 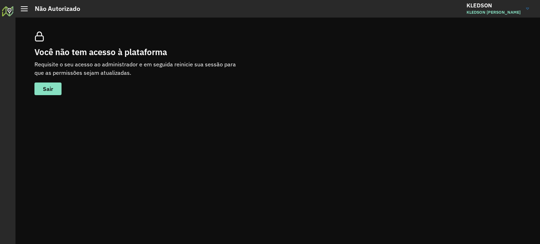 What do you see at coordinates (54, 9) in the screenshot?
I see `h2: Não Autorizado` at bounding box center [54, 9].